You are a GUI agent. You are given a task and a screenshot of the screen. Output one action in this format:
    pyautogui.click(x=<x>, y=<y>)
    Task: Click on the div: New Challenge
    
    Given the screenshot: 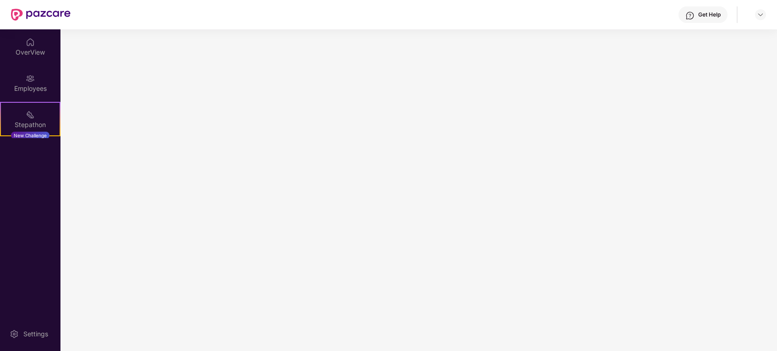 What is the action you would take?
    pyautogui.click(x=30, y=135)
    